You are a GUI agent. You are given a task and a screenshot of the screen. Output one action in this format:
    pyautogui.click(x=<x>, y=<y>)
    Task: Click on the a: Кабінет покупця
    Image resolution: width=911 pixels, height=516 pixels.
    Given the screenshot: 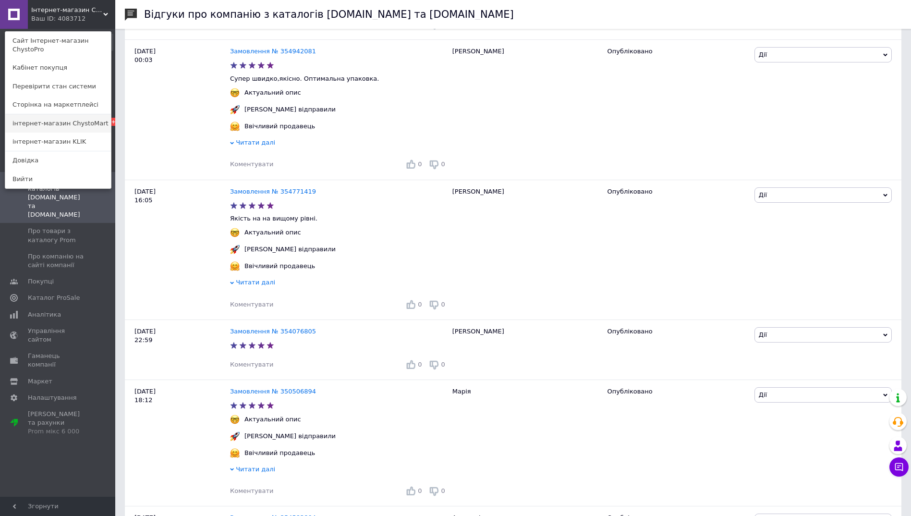 What is the action you would take?
    pyautogui.click(x=58, y=68)
    